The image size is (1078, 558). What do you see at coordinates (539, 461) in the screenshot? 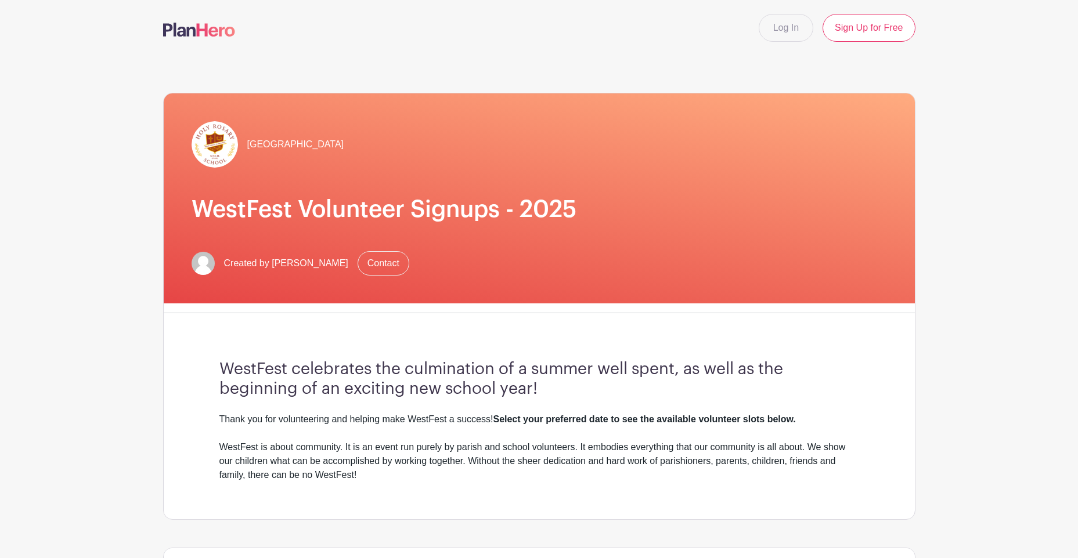
I see `div: WestFest is about community. It is an event run purely by parish and school volunteers. It embodi...` at bounding box center [539, 461].